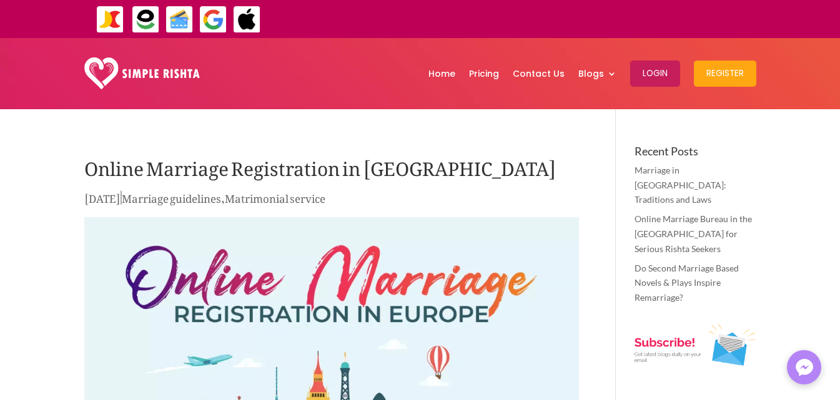 The height and width of the screenshot is (400, 840). I want to click on a: Matrimonial service, so click(275, 196).